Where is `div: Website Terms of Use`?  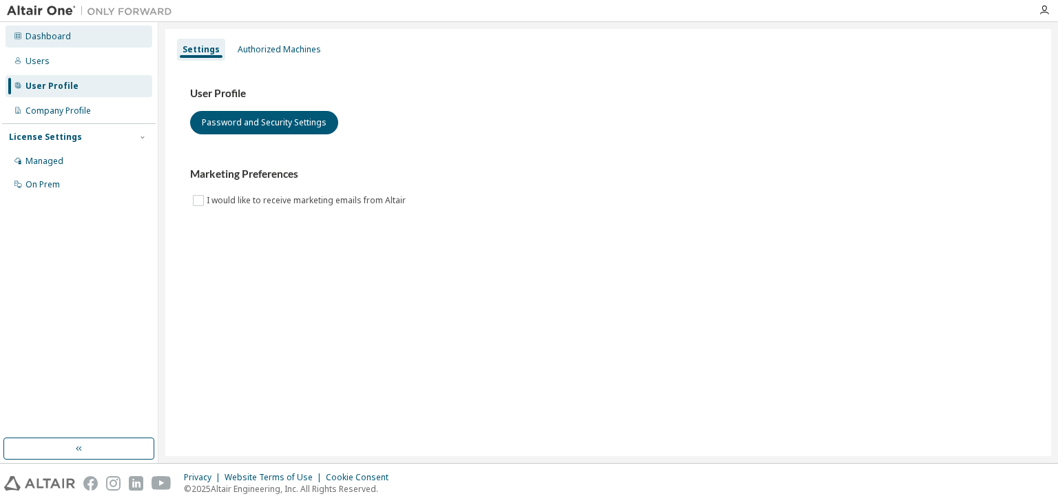 div: Website Terms of Use is located at coordinates (275, 477).